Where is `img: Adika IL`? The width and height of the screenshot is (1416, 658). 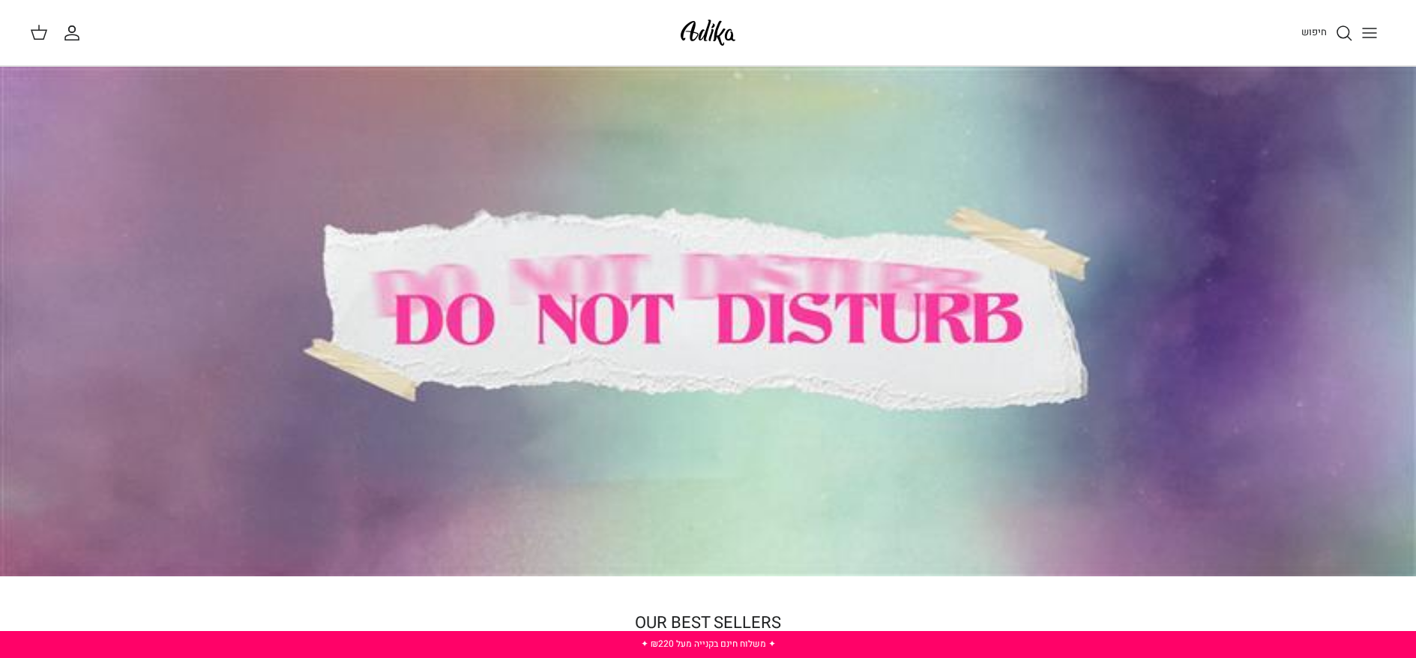
img: Adika IL is located at coordinates (707, 32).